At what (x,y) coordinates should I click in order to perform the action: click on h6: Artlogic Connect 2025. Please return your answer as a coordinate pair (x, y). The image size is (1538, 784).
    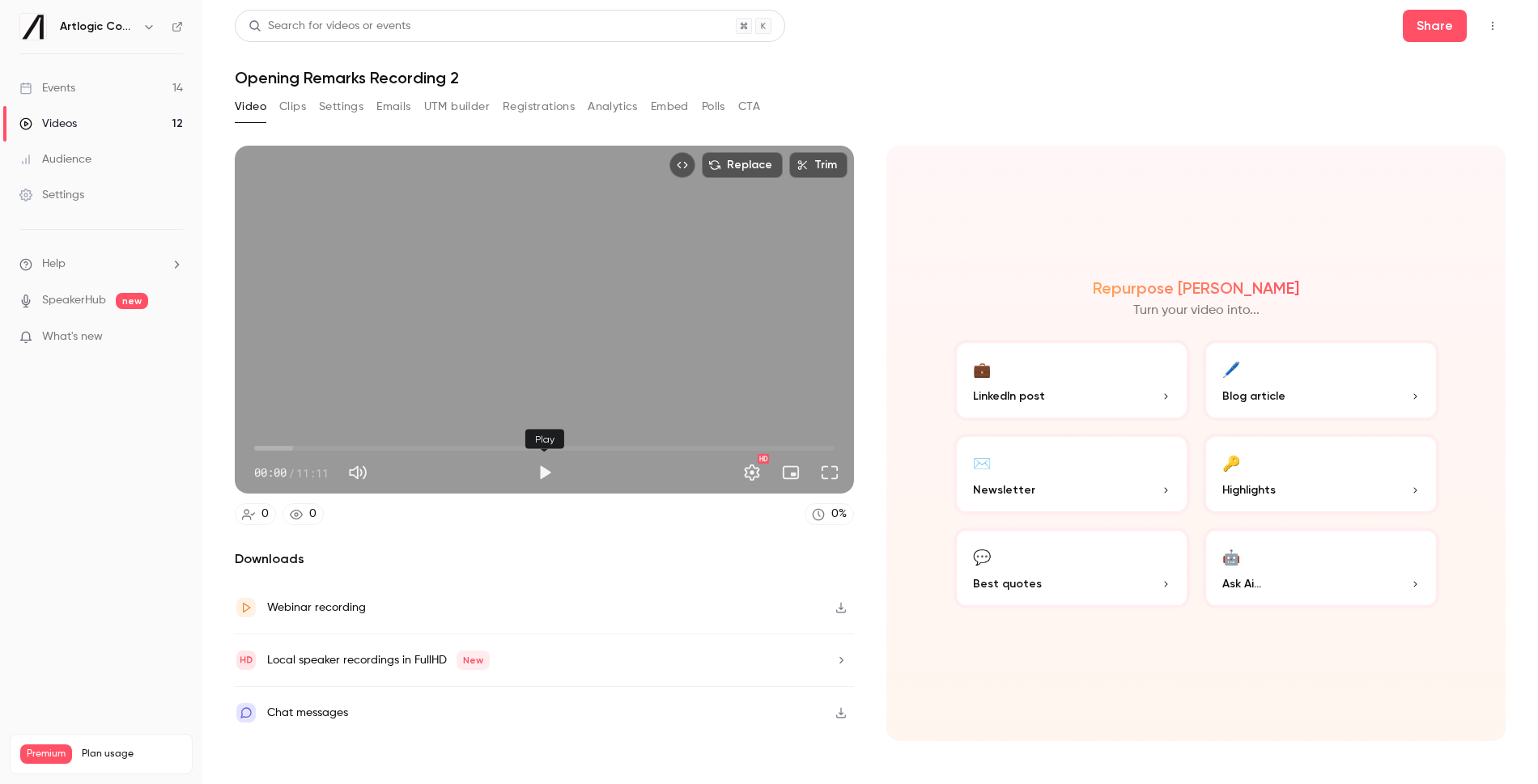
    Looking at the image, I should click on (98, 27).